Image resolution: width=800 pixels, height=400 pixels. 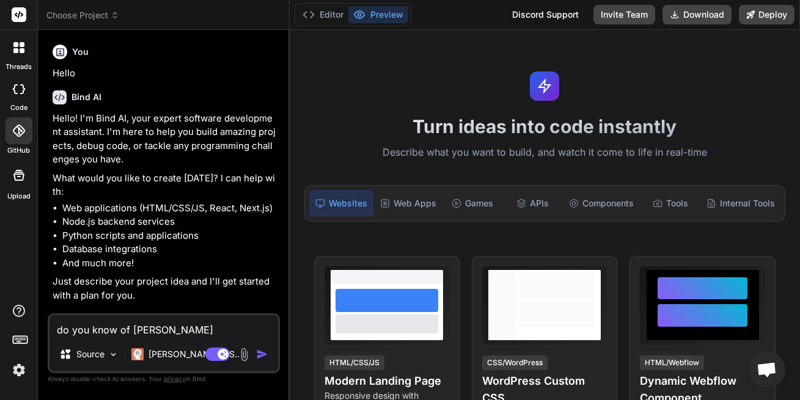 I want to click on img: settings, so click(x=19, y=370).